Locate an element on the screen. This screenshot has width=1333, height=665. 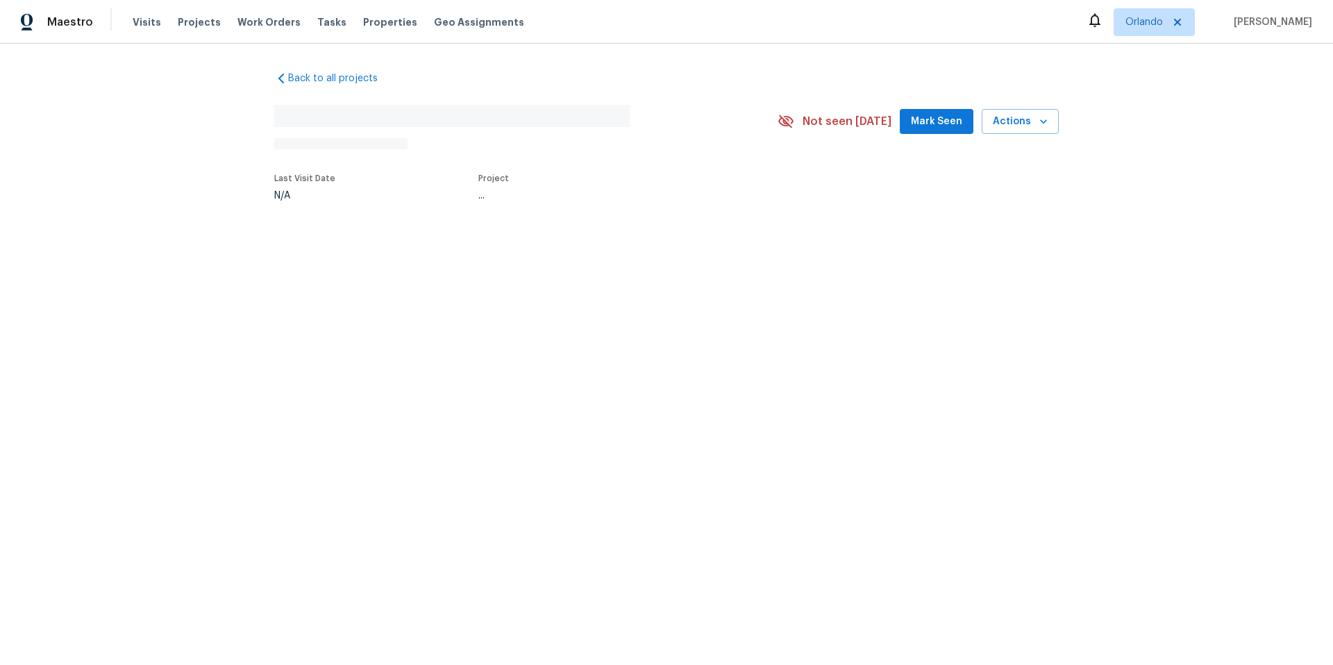
span: Projects is located at coordinates (199, 22).